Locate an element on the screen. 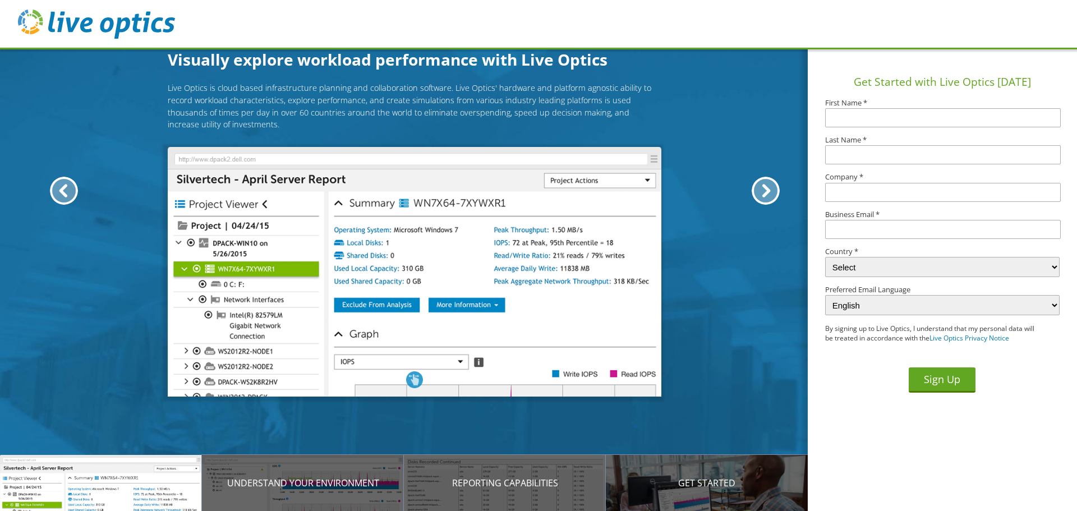 This screenshot has width=1077, height=511. a: Live Optics Privacy Notice is located at coordinates (969, 338).